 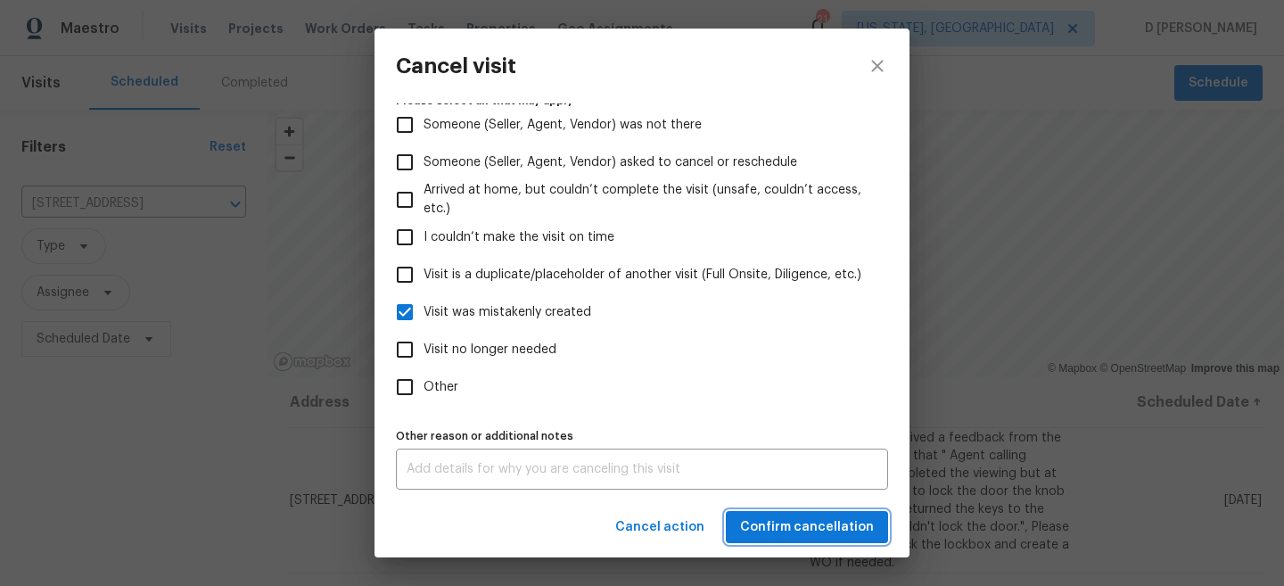 I want to click on label: Other reason or additional notes, so click(x=642, y=436).